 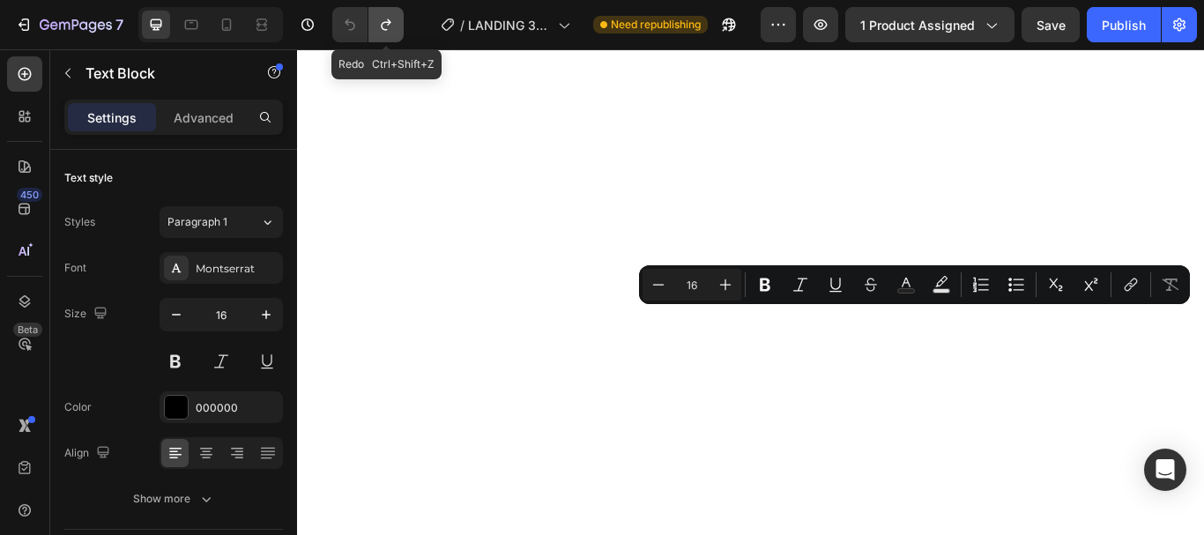 What do you see at coordinates (79, 222) in the screenshot?
I see `div: Styles` at bounding box center [79, 222].